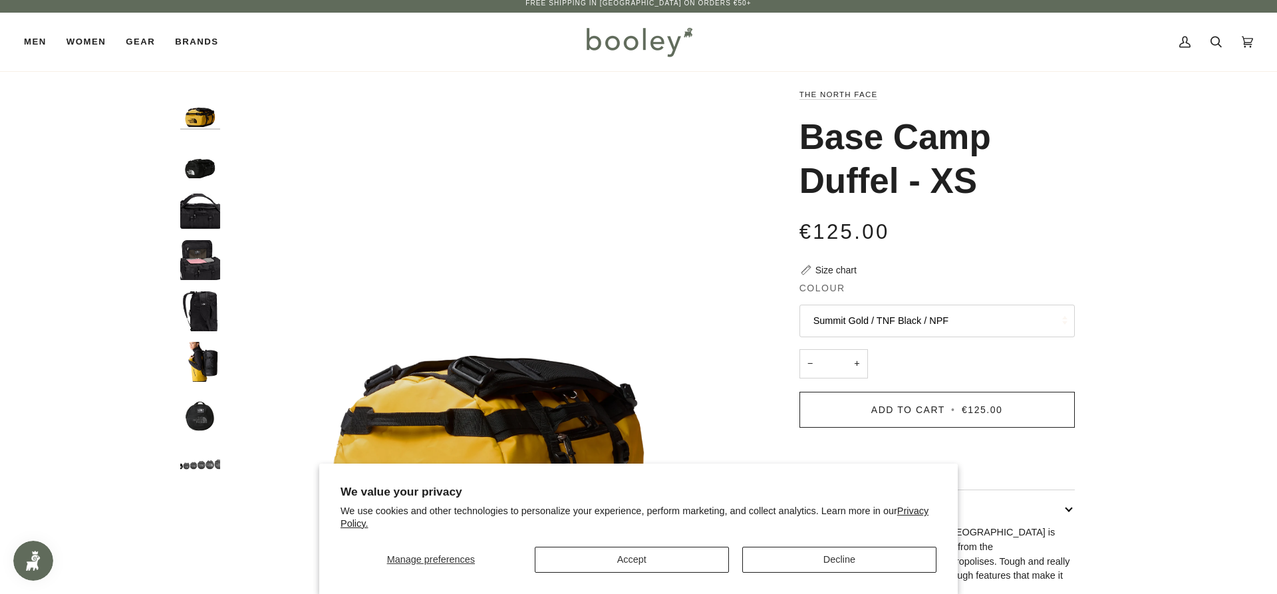 Image resolution: width=1277 pixels, height=594 pixels. I want to click on h1: Base Camp Duffel - XS, so click(932, 159).